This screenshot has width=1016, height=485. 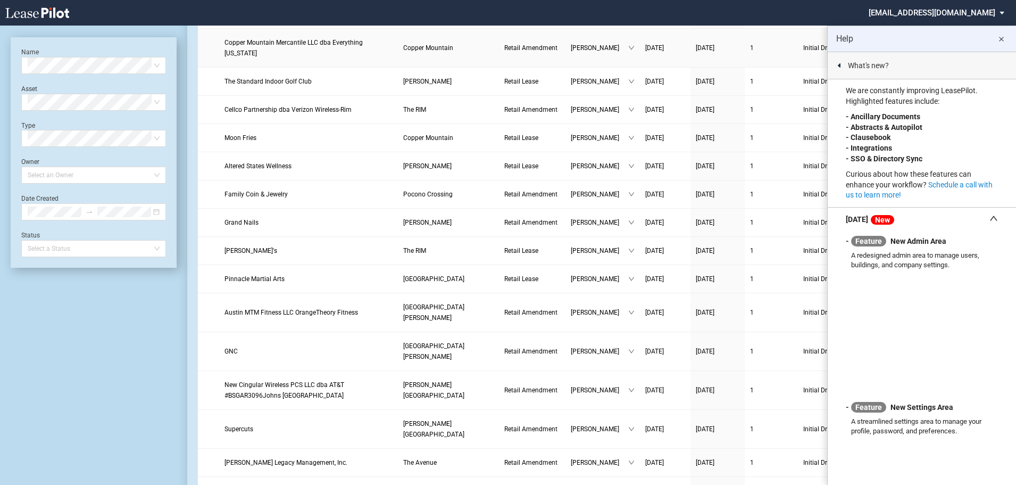 I want to click on span: Sunny's, so click(x=251, y=251).